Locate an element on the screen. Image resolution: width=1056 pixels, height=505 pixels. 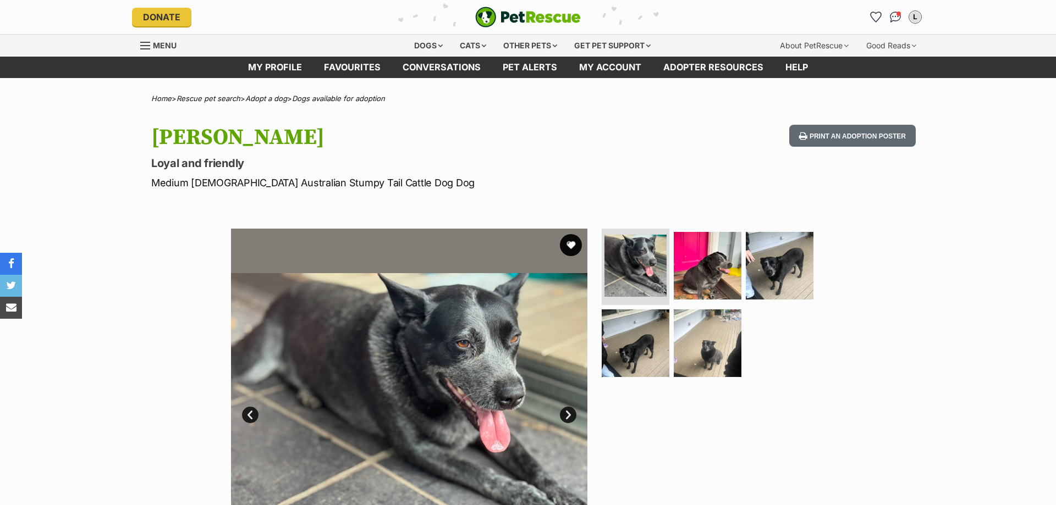
a: Help is located at coordinates (796, 67).